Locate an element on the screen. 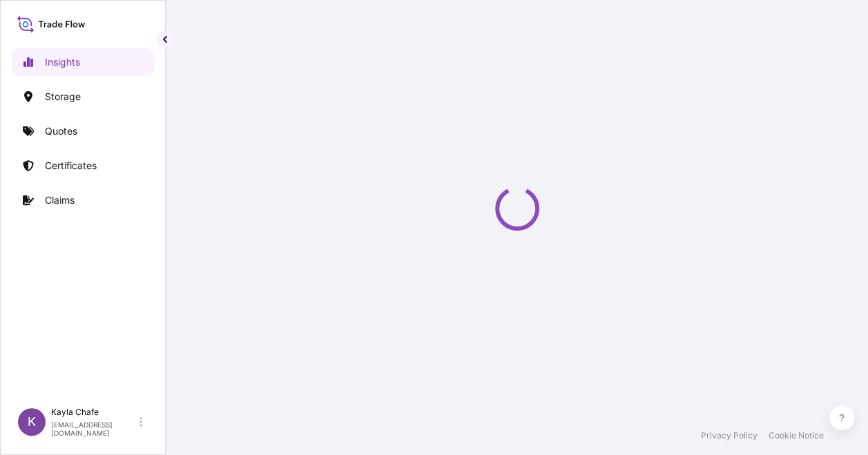  a: Insights is located at coordinates (83, 62).